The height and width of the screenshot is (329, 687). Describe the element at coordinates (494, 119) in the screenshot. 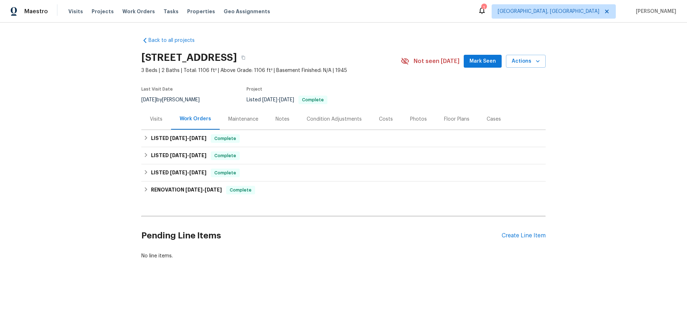

I see `div: Cases` at that location.